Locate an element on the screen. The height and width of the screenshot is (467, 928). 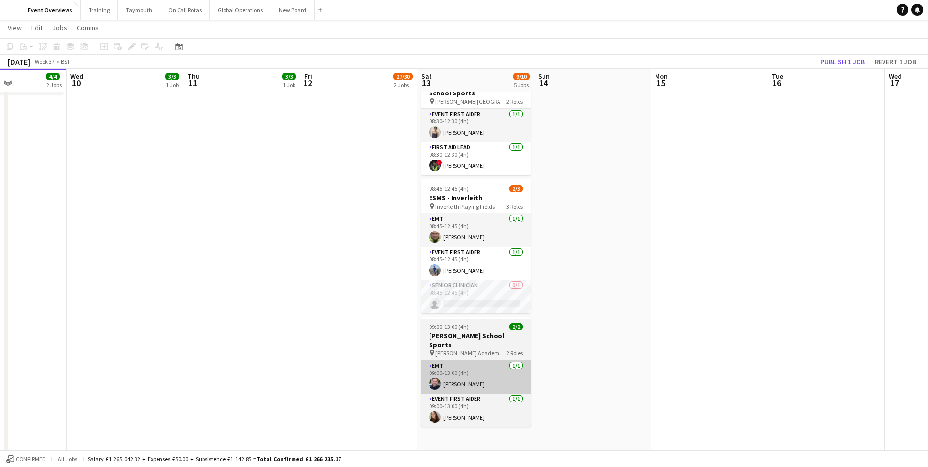
span: Jobs is located at coordinates (60, 28).